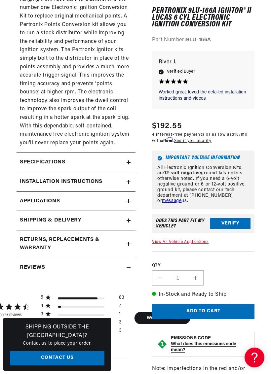 This screenshot has width=271, height=374. What do you see at coordinates (203, 158) in the screenshot?
I see `h6: Important Voltage Information` at bounding box center [203, 158].